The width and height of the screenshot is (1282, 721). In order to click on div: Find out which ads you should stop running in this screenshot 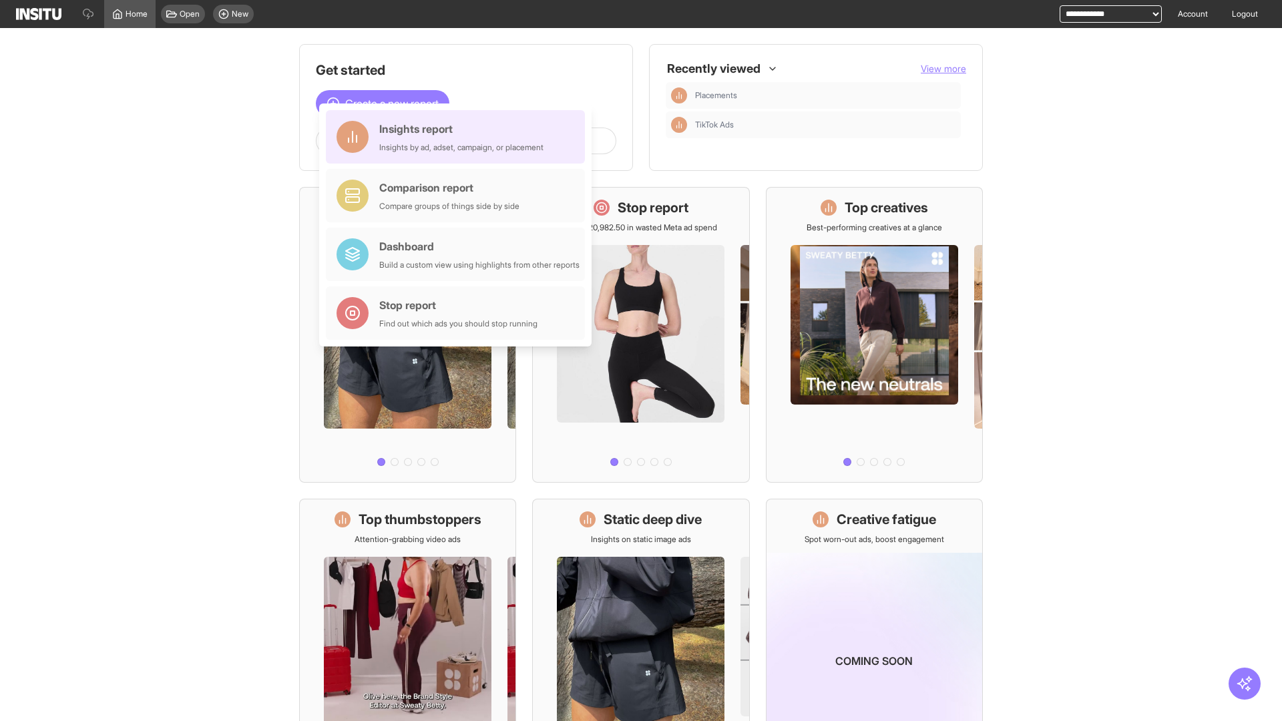, I will do `click(458, 324)`.